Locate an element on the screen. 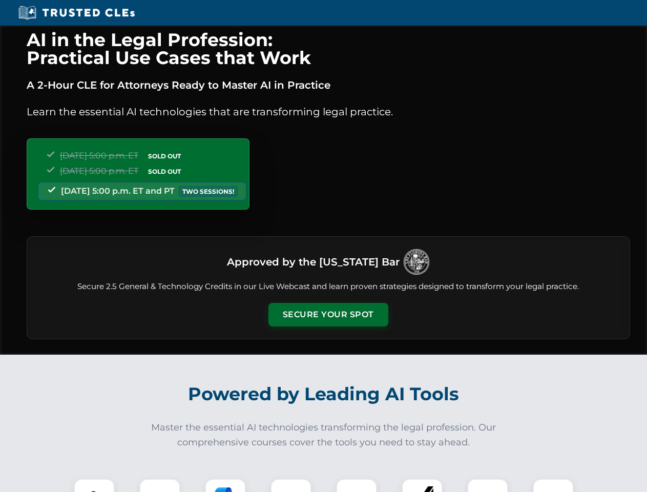  p: Master the essential AI technologies transforming the legal profession. Our comprehensive courses... is located at coordinates (324, 435).